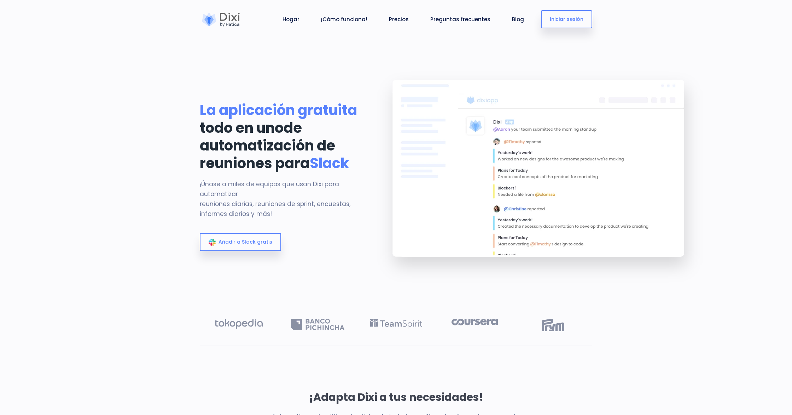 This screenshot has width=792, height=415. Describe the element at coordinates (329, 163) in the screenshot. I see `font: Slack` at that location.